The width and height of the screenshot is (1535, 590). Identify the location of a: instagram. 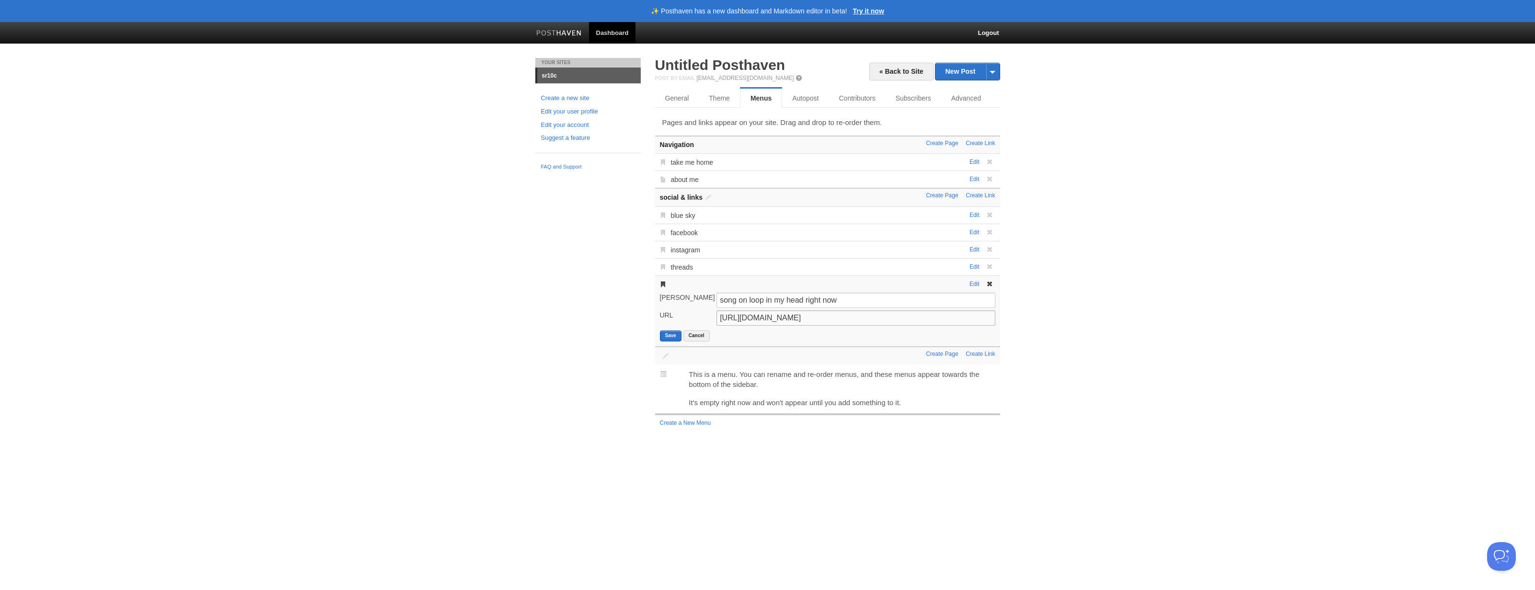
(685, 250).